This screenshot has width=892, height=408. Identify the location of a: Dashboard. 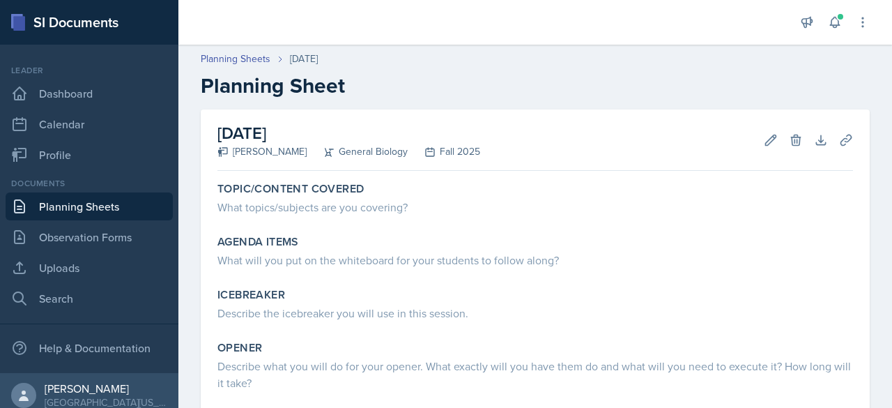
(89, 93).